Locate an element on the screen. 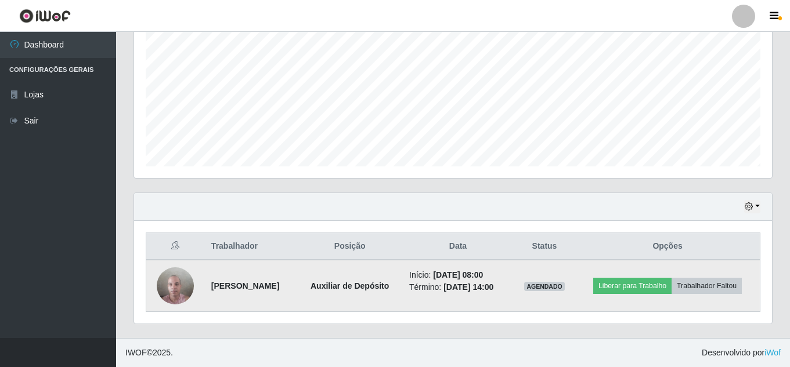 The image size is (790, 367). span: AGENDADO is located at coordinates (544, 287).